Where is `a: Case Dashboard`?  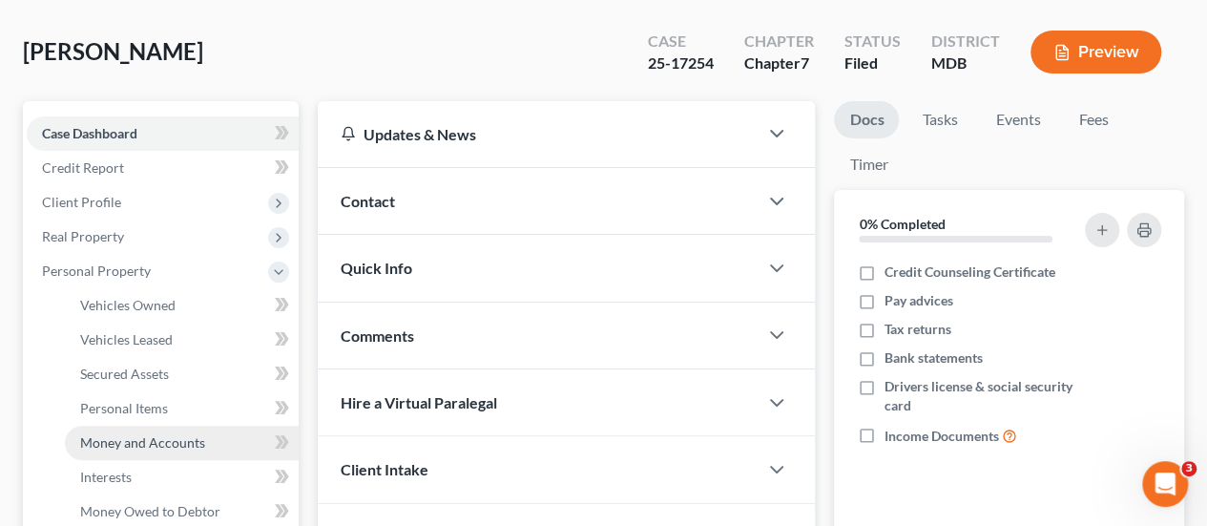 a: Case Dashboard is located at coordinates (162, 134).